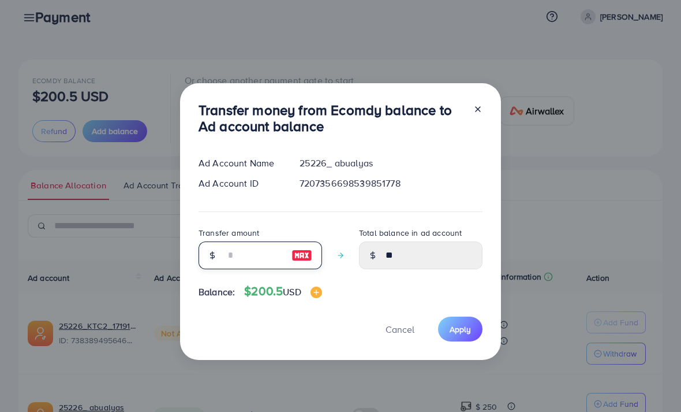 The height and width of the screenshot is (412, 681). I want to click on div: Ad Account ID, so click(240, 183).